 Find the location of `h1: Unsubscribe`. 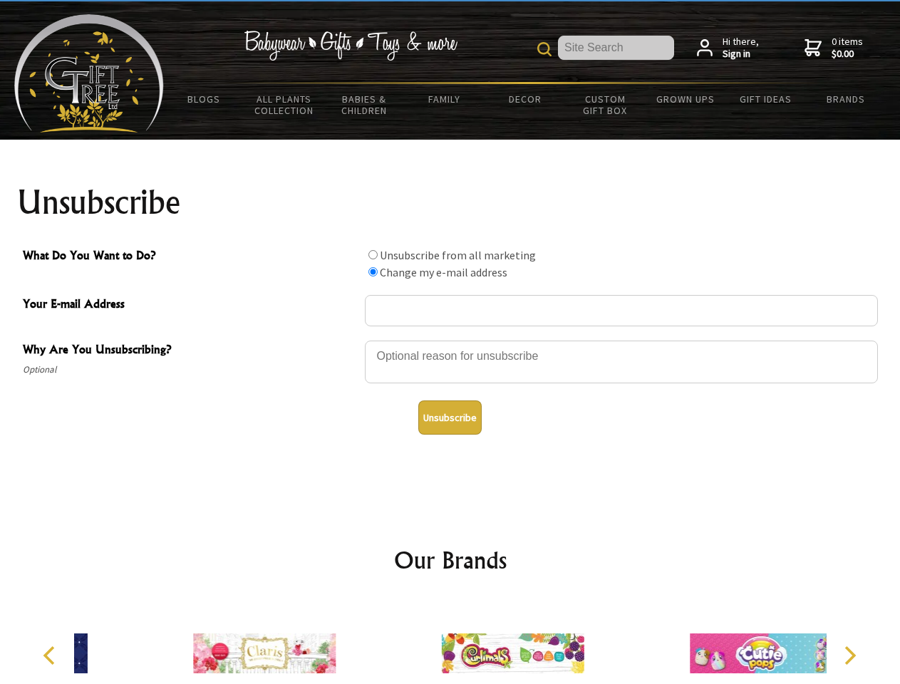

h1: Unsubscribe is located at coordinates (451, 202).